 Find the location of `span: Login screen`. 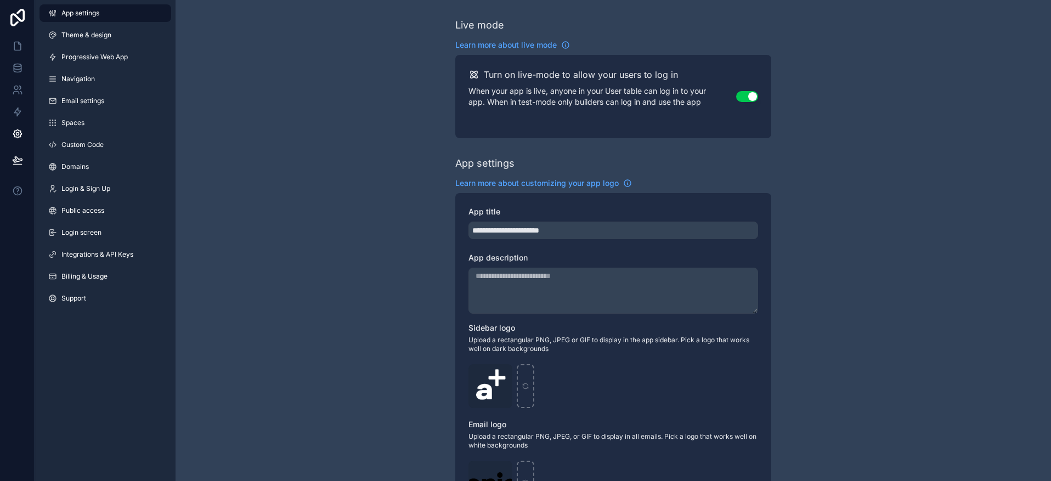

span: Login screen is located at coordinates (81, 233).